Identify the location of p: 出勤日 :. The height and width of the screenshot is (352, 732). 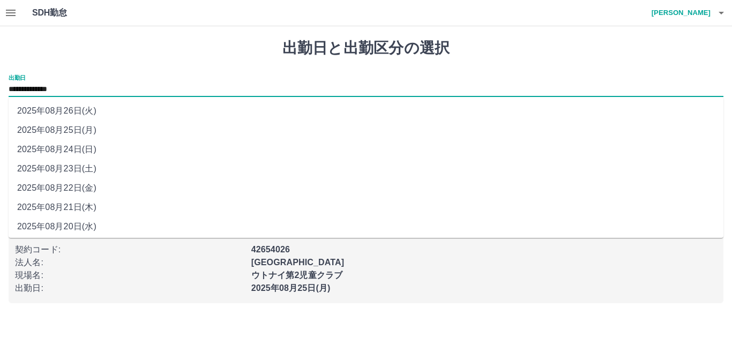
(130, 288).